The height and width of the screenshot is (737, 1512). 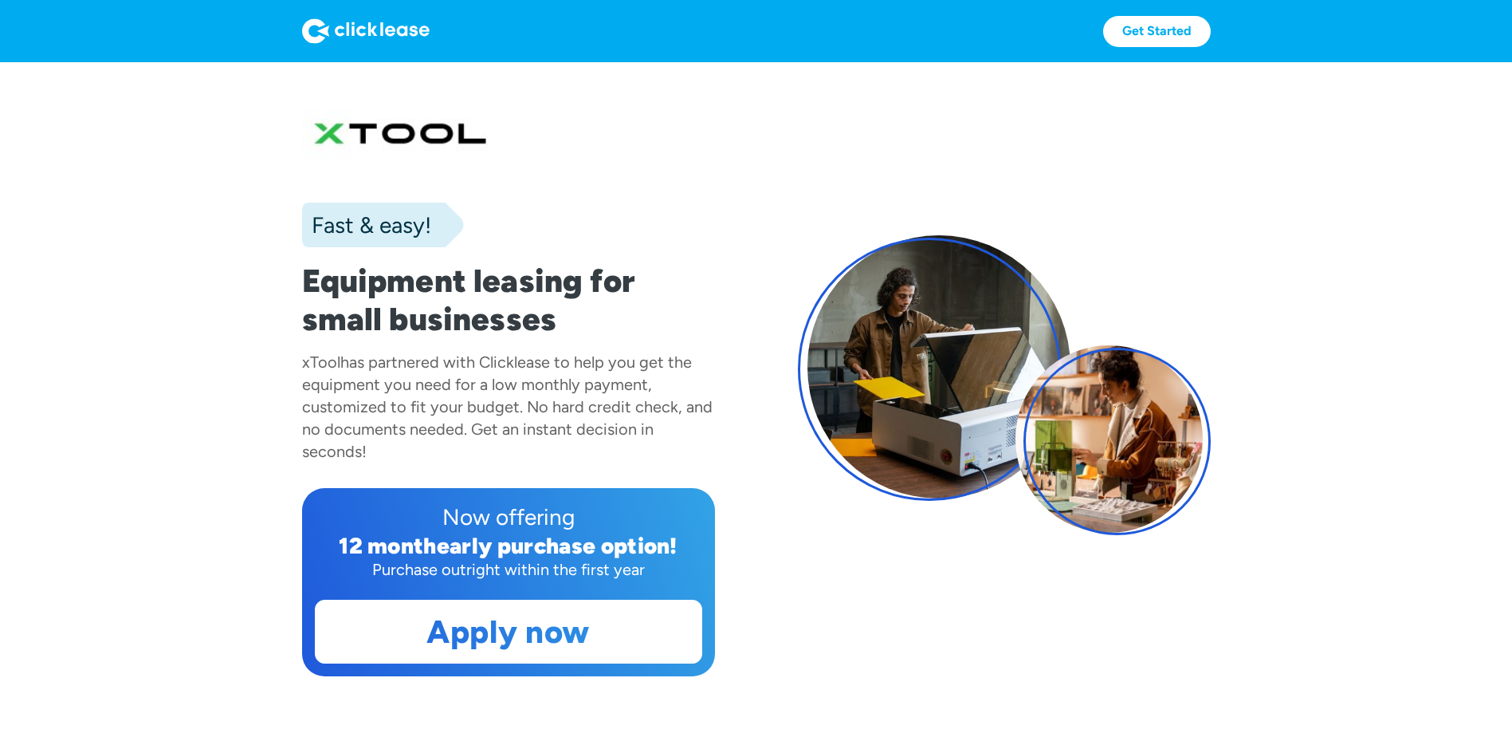 What do you see at coordinates (509, 631) in the screenshot?
I see `a: Apply now` at bounding box center [509, 631].